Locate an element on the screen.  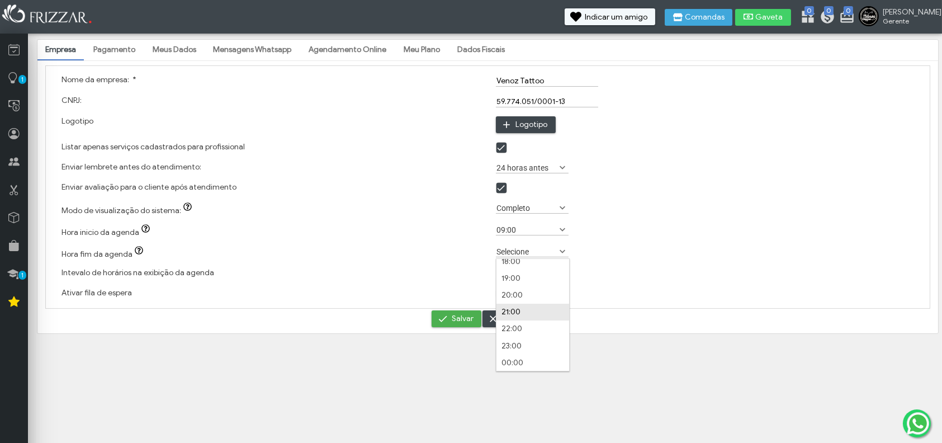
label: Ativar fila de espera is located at coordinates (97, 292).